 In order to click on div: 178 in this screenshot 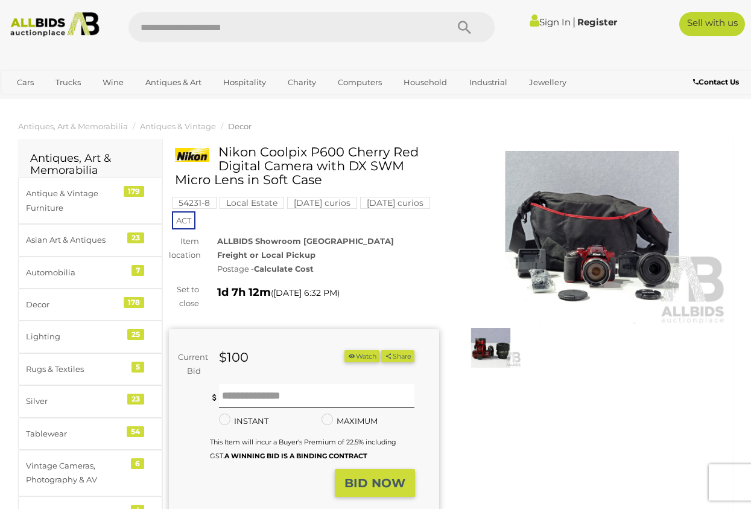, I will do `click(134, 302)`.